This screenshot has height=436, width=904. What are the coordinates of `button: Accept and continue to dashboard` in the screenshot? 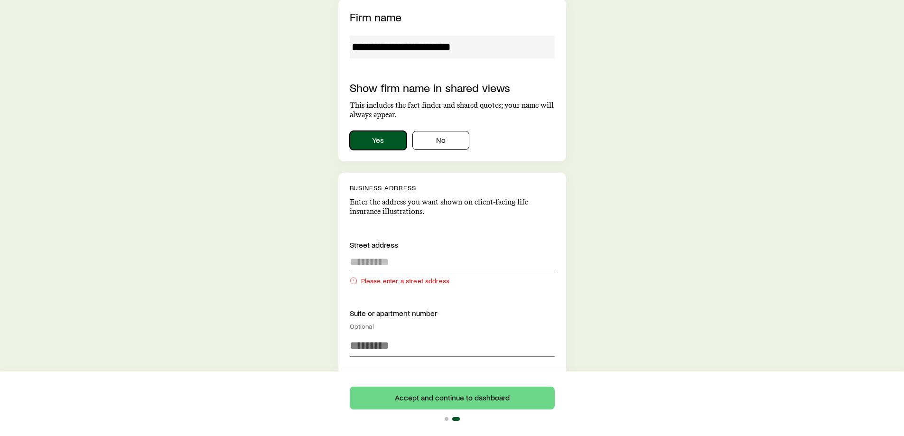 It's located at (452, 398).